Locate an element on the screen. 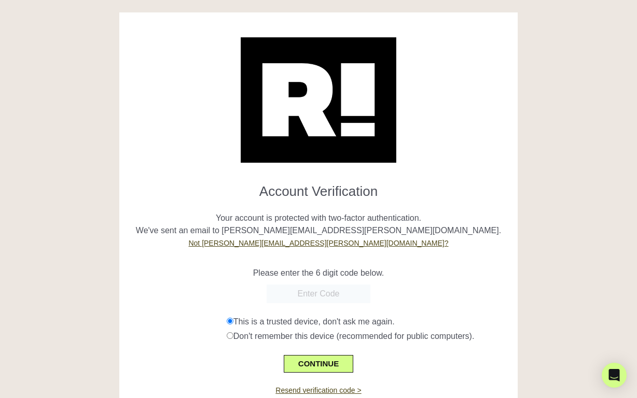  a: Resend verification code > is located at coordinates (318, 391).